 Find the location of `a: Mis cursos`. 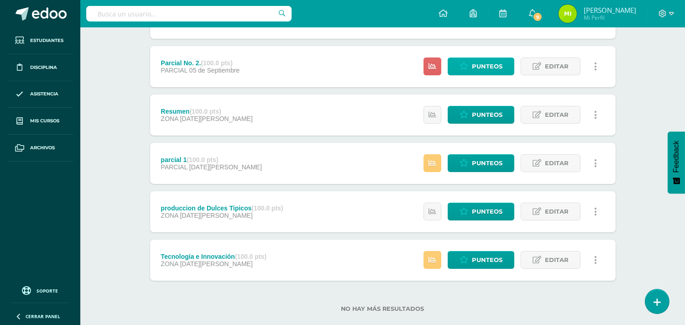

a: Mis cursos is located at coordinates (40, 121).